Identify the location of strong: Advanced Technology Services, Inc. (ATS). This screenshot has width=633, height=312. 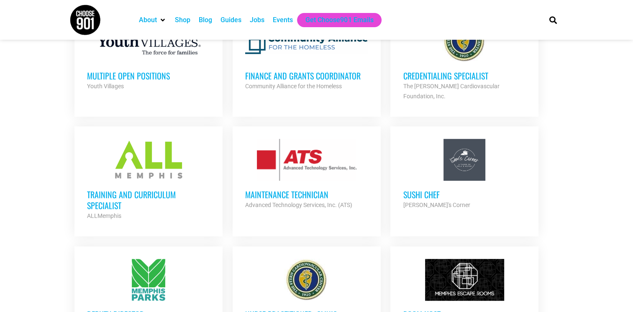
(299, 205).